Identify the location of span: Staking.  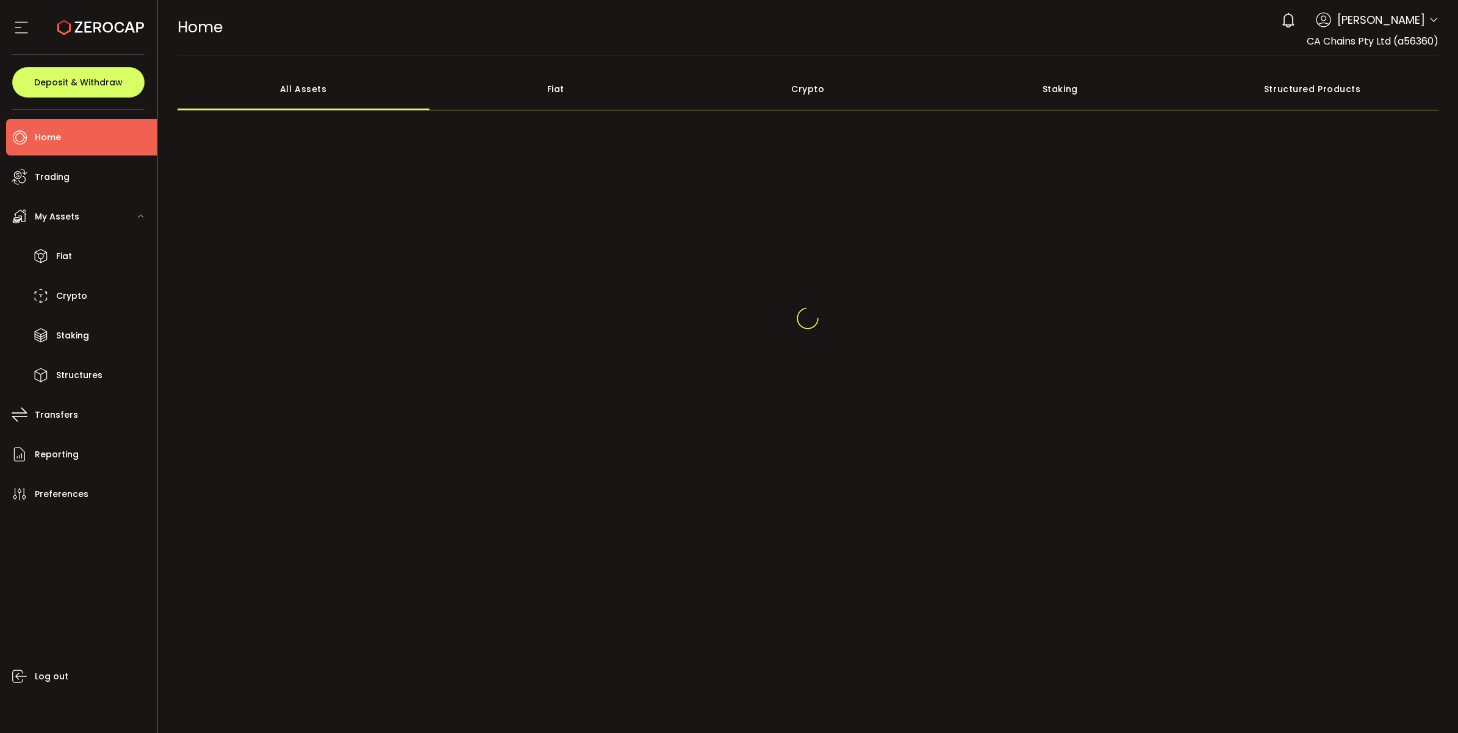
(73, 335).